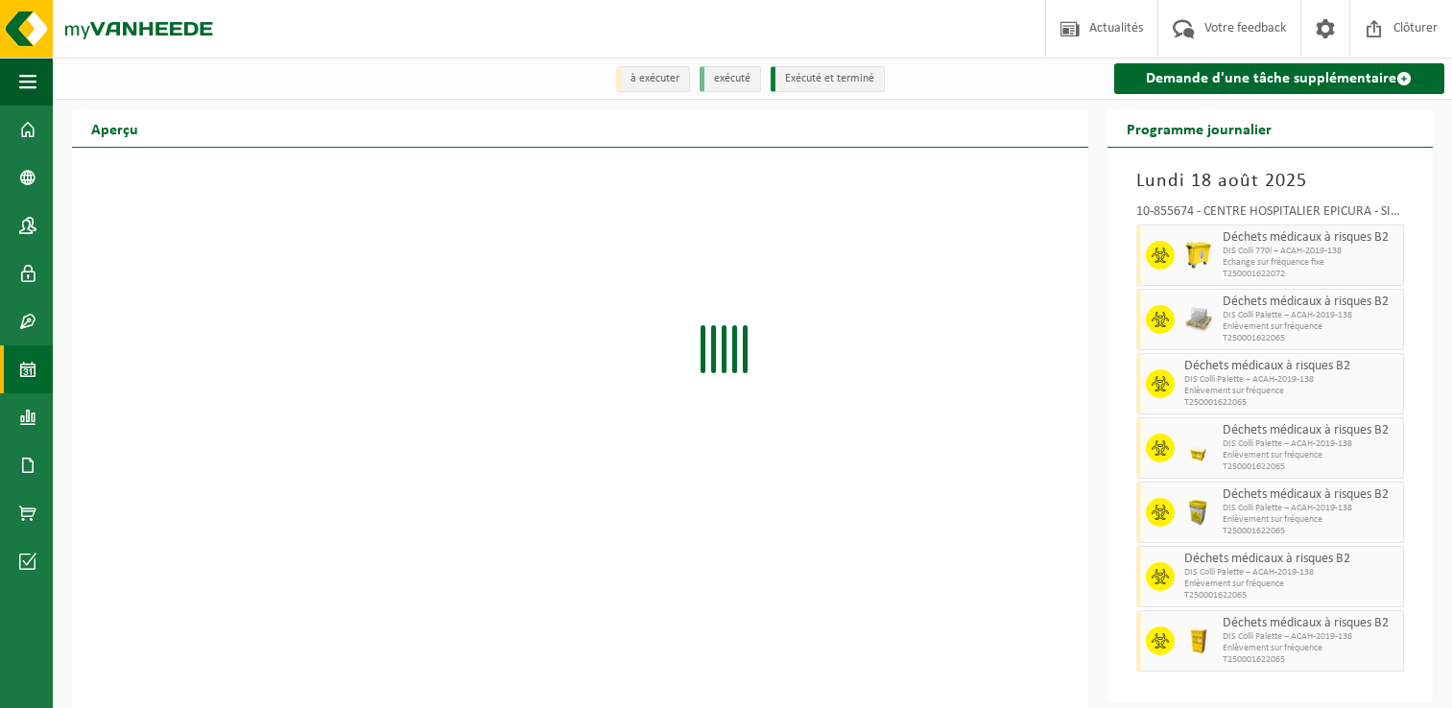 Image resolution: width=1452 pixels, height=708 pixels. Describe the element at coordinates (827, 79) in the screenshot. I see `li: Exécuté et terminé` at that location.